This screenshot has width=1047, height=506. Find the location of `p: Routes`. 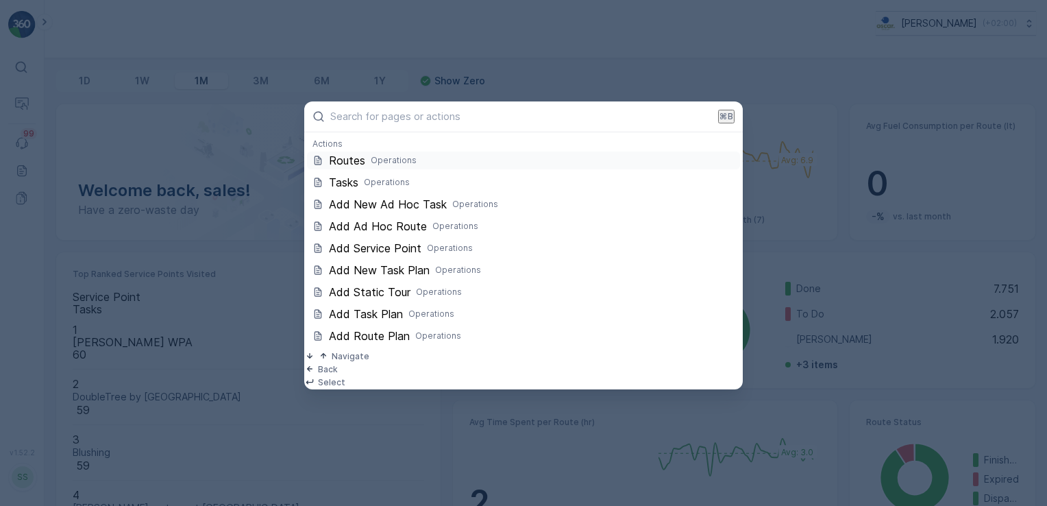

p: Routes is located at coordinates (347, 160).